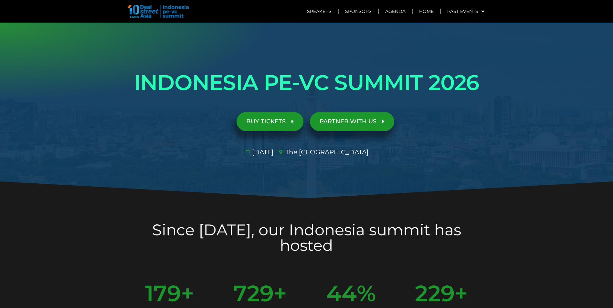 The image size is (613, 308). I want to click on span: PARTNER WITH US, so click(348, 122).